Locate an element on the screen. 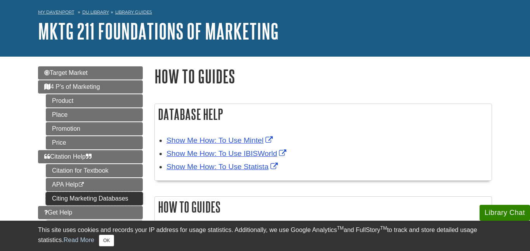 Image resolution: width=530 pixels, height=251 pixels. a: Promotion is located at coordinates (94, 129).